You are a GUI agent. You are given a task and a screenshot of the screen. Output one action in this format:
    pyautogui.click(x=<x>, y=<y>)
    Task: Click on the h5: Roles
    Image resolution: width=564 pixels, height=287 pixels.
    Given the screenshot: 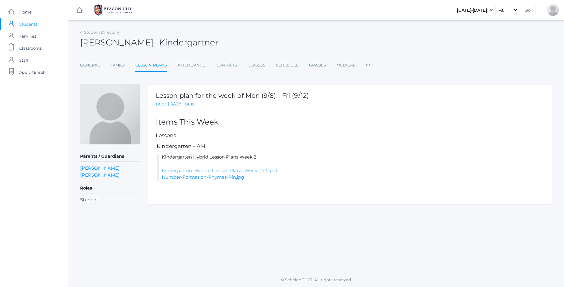 What is the action you would take?
    pyautogui.click(x=110, y=188)
    